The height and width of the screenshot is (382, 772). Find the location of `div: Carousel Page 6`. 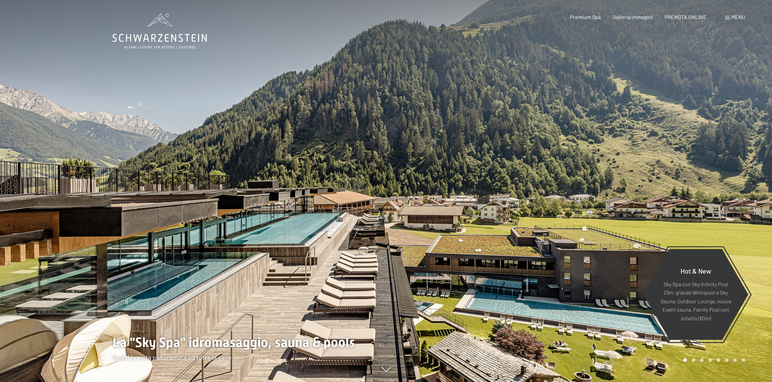

div: Carousel Page 6 is located at coordinates (727, 360).